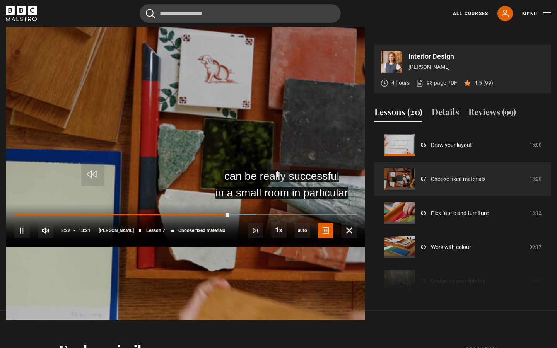  I want to click on p: 4 hours, so click(400, 83).